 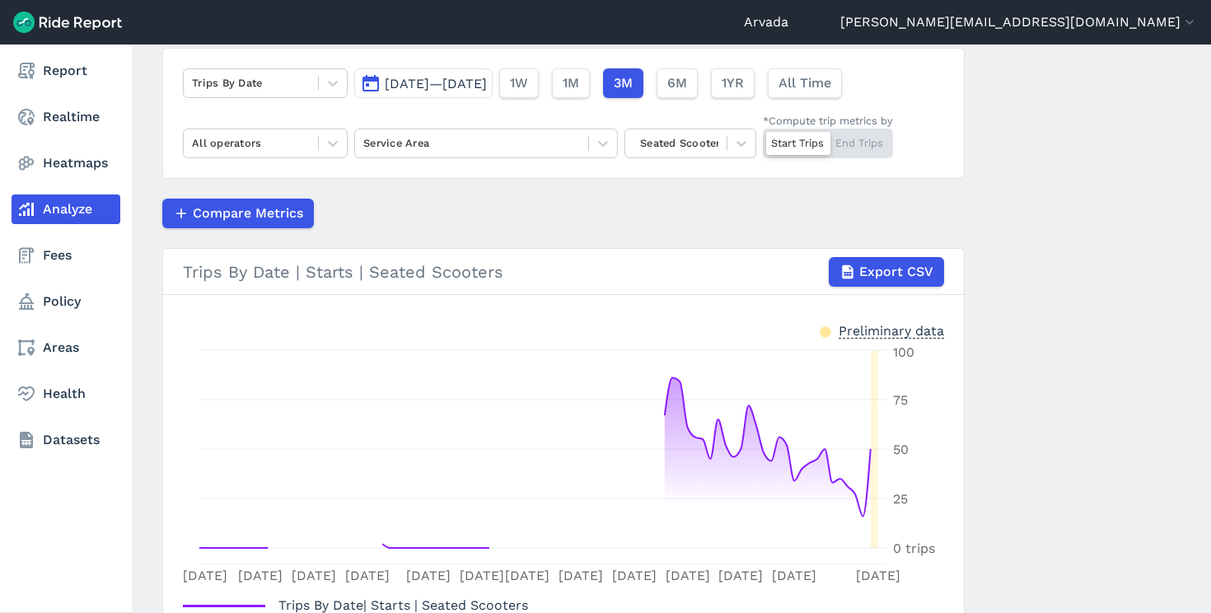 What do you see at coordinates (805, 83) in the screenshot?
I see `span: All Time` at bounding box center [805, 83].